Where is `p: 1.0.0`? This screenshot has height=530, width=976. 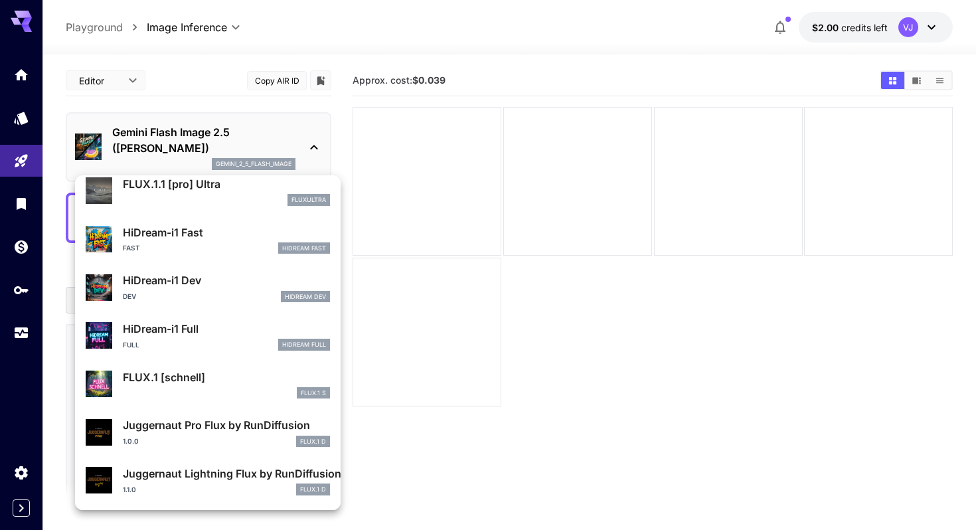
p: 1.0.0 is located at coordinates (131, 441).